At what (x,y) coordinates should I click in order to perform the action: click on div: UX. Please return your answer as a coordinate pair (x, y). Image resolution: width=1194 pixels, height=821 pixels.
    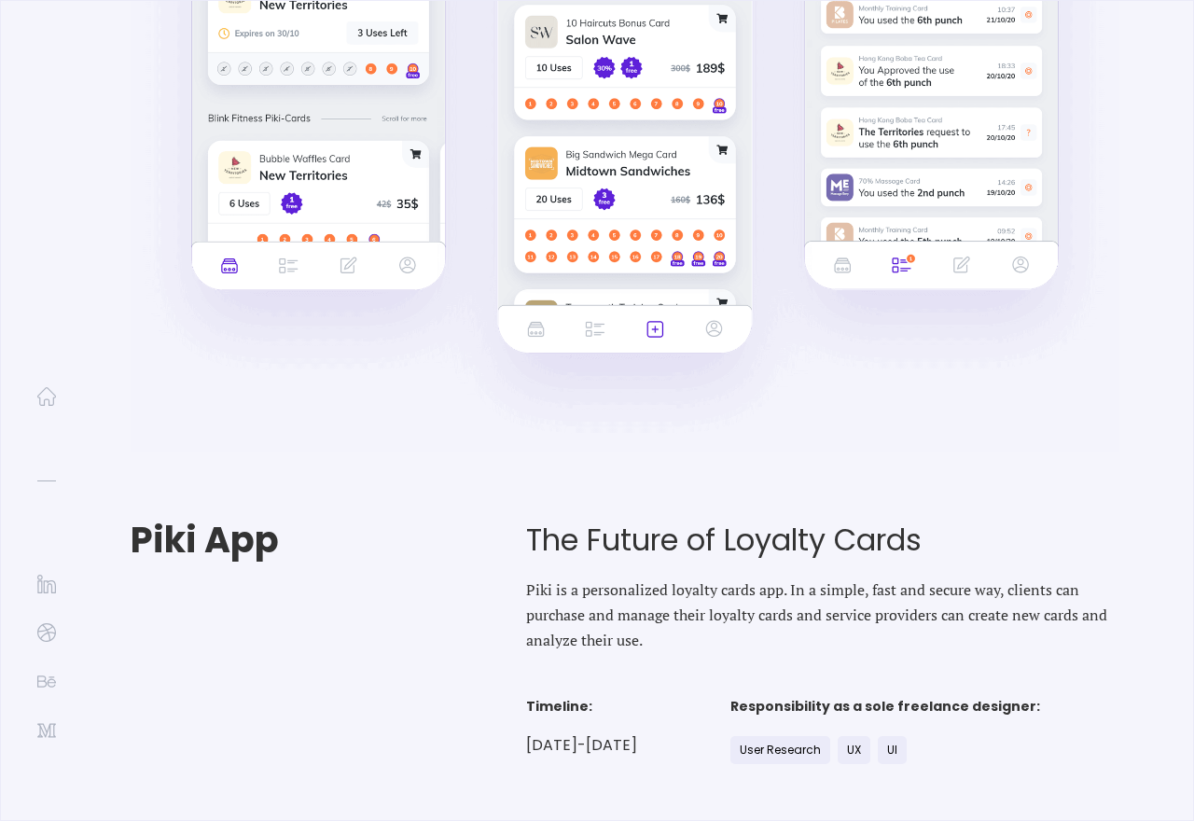
    Looking at the image, I should click on (854, 750).